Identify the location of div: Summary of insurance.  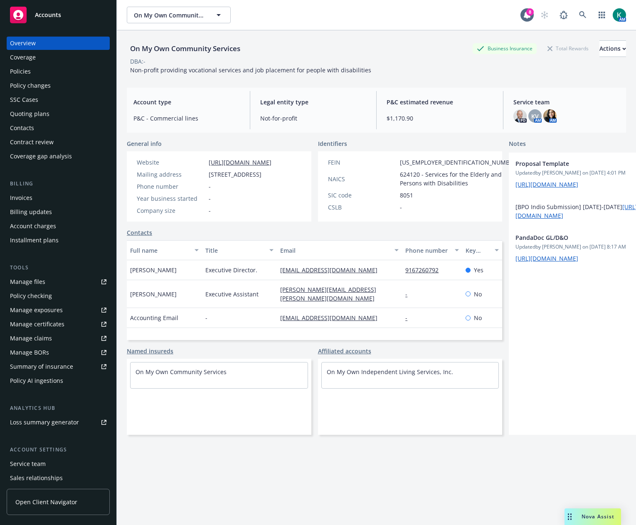
(42, 366).